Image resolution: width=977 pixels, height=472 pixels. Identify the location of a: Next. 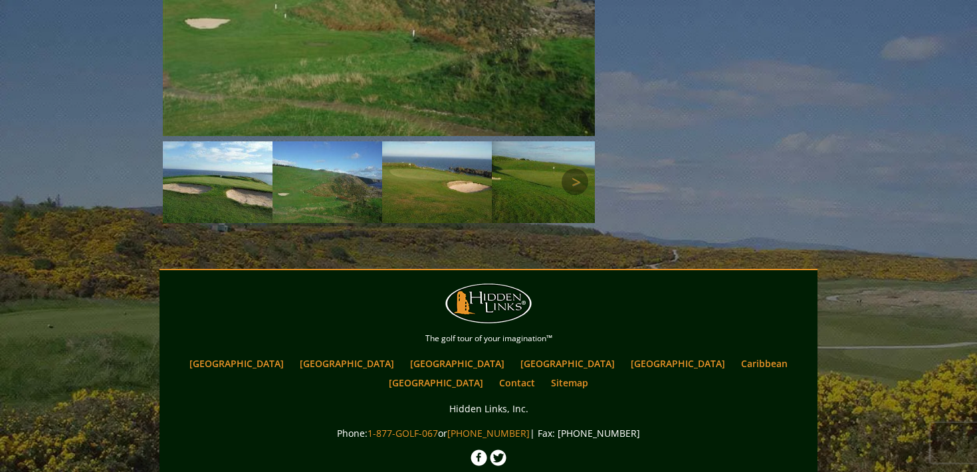
(575, 182).